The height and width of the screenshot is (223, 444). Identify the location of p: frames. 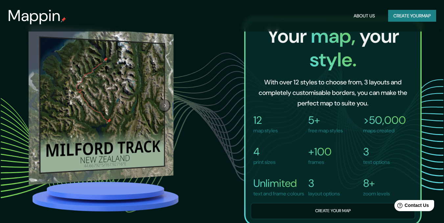
(320, 162).